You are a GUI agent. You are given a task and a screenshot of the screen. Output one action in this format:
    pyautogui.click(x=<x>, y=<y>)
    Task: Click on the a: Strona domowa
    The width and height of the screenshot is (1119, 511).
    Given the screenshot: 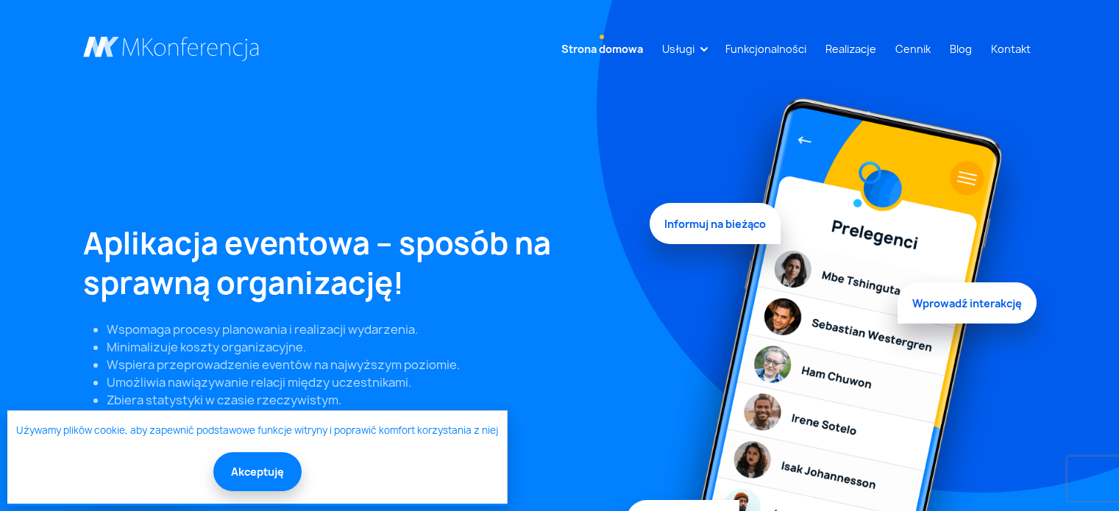 What is the action you would take?
    pyautogui.click(x=602, y=49)
    